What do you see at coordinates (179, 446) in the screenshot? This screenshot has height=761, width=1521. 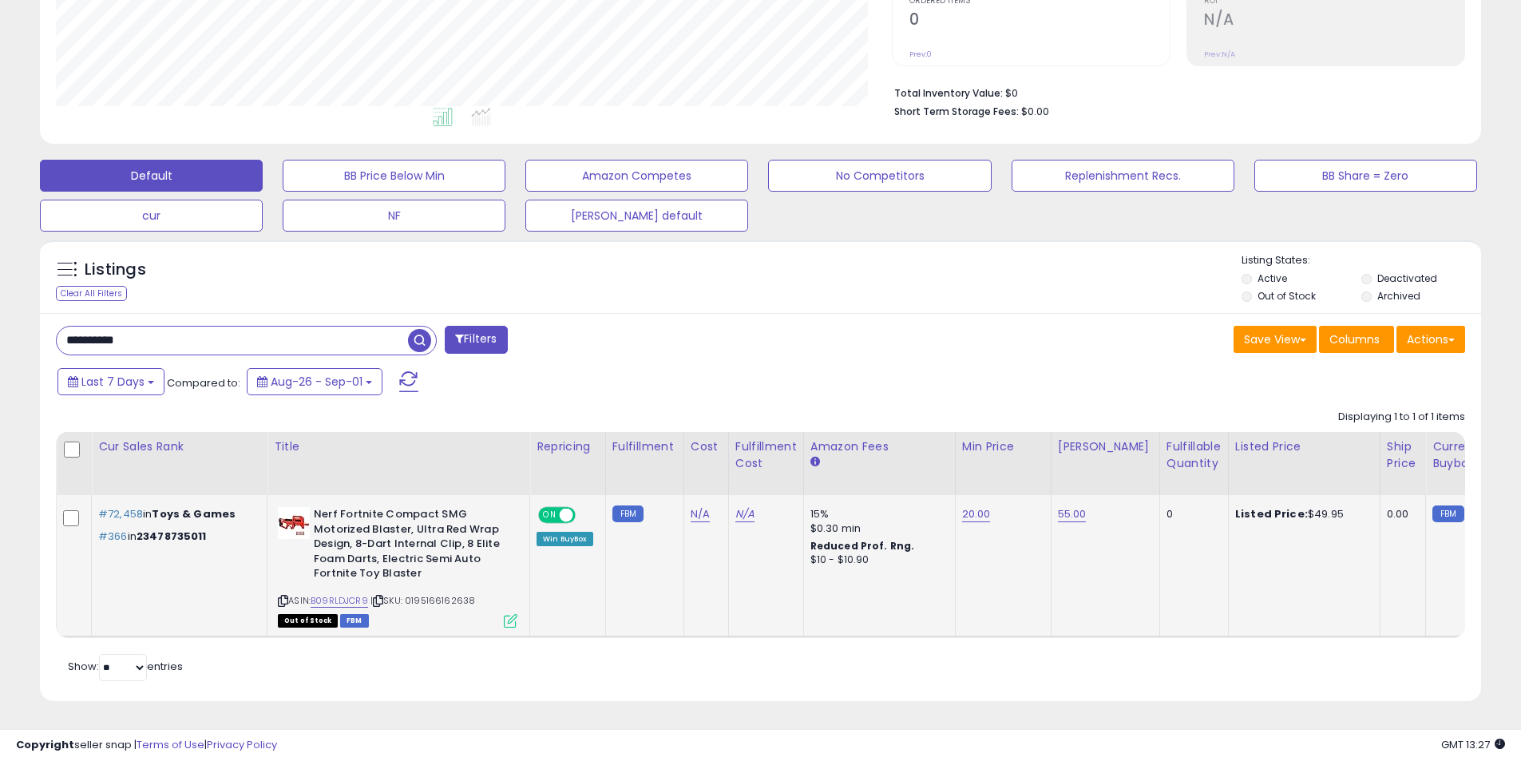 I see `div: Cur Sales Rank` at bounding box center [179, 446].